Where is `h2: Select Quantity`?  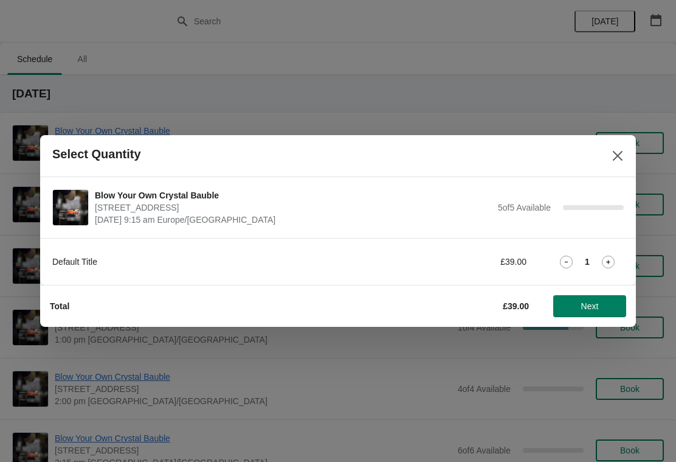
h2: Select Quantity is located at coordinates (97, 154).